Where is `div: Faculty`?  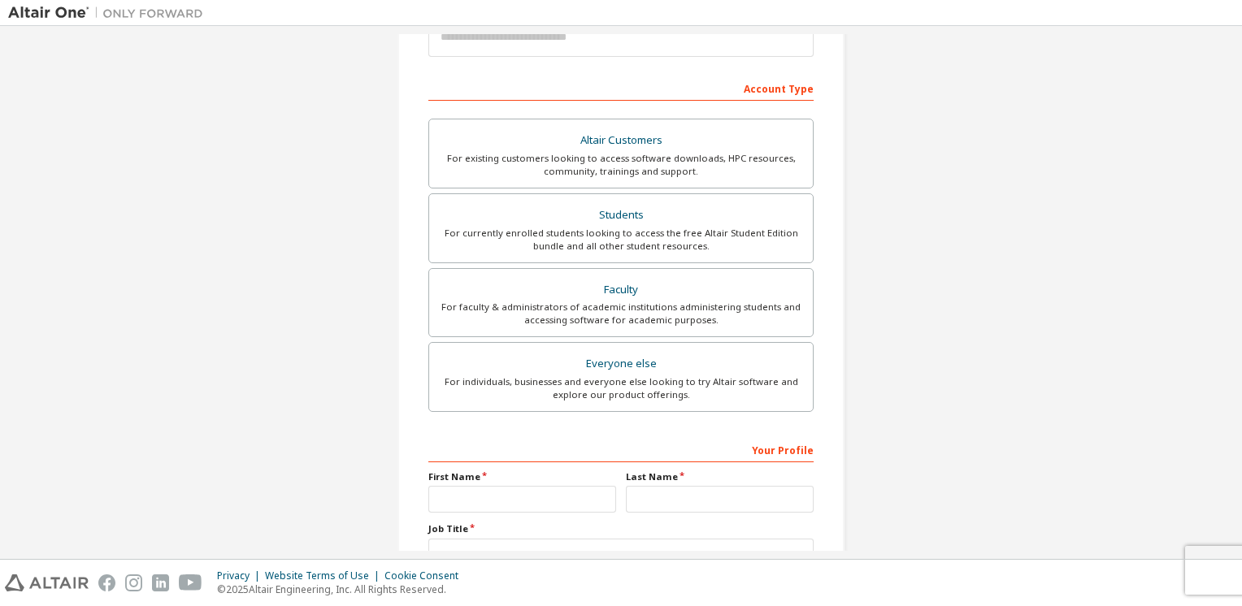 div: Faculty is located at coordinates (621, 290).